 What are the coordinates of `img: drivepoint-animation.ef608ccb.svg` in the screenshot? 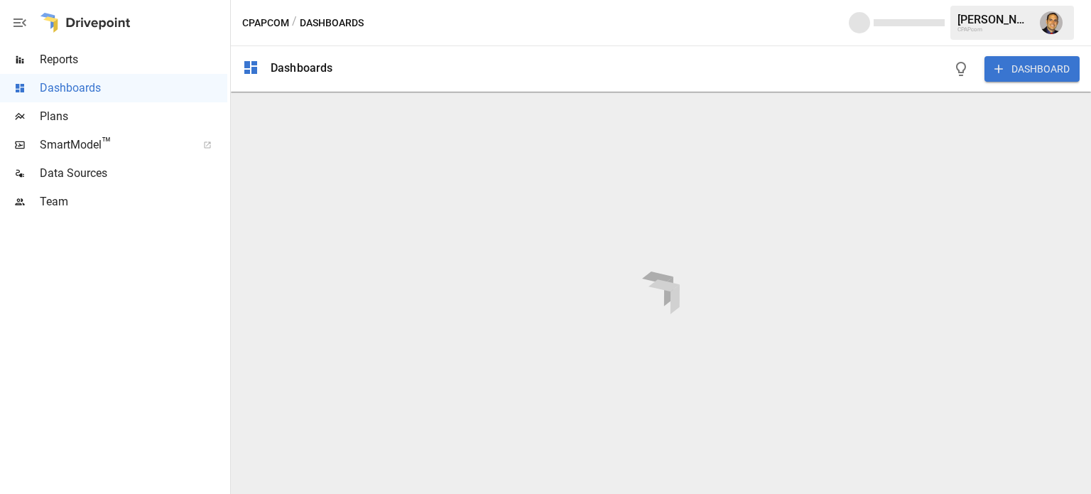 It's located at (661, 293).